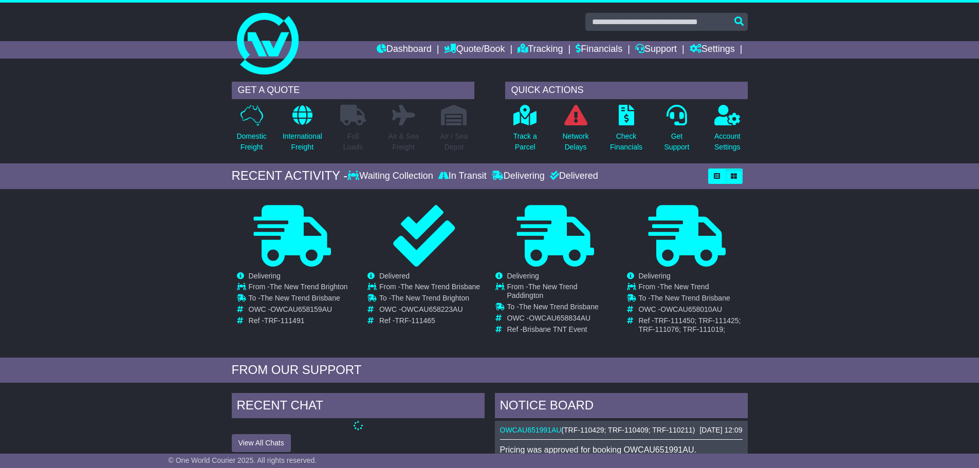 The image size is (979, 468). I want to click on p: Network Delays, so click(575, 142).